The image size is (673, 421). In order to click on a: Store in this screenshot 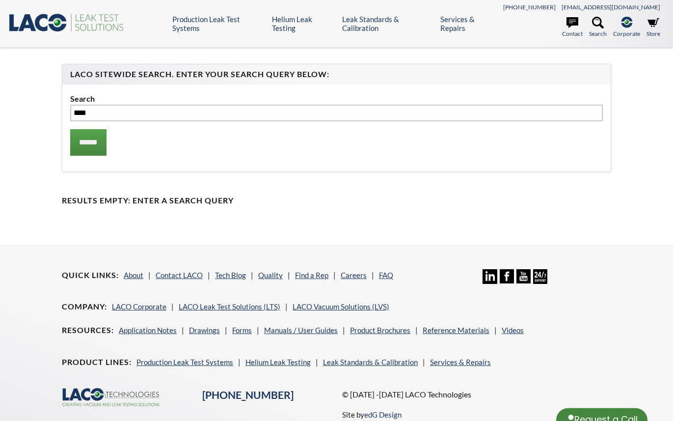, I will do `click(653, 27)`.